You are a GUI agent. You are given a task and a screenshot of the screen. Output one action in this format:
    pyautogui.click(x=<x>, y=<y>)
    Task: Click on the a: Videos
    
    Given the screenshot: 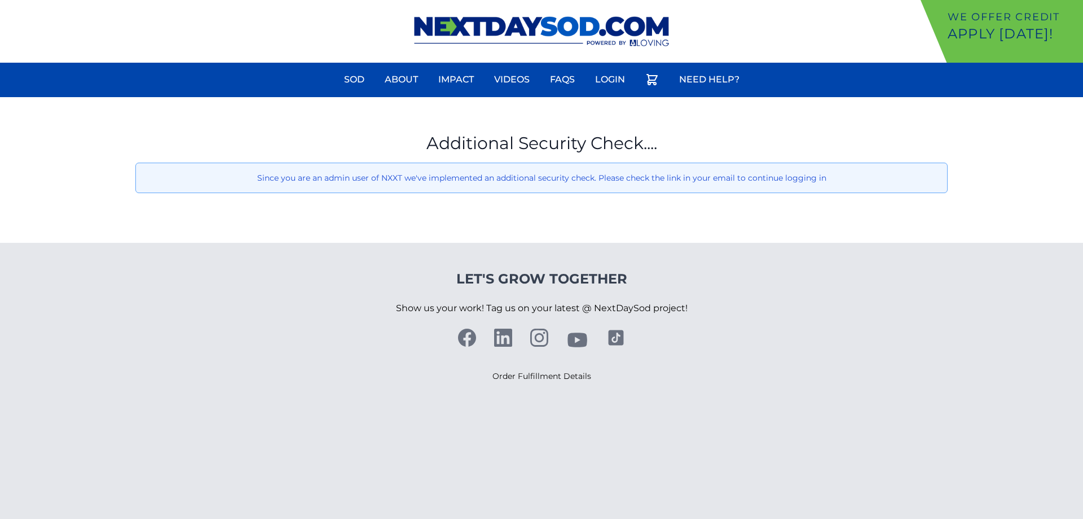 What is the action you would take?
    pyautogui.click(x=512, y=80)
    